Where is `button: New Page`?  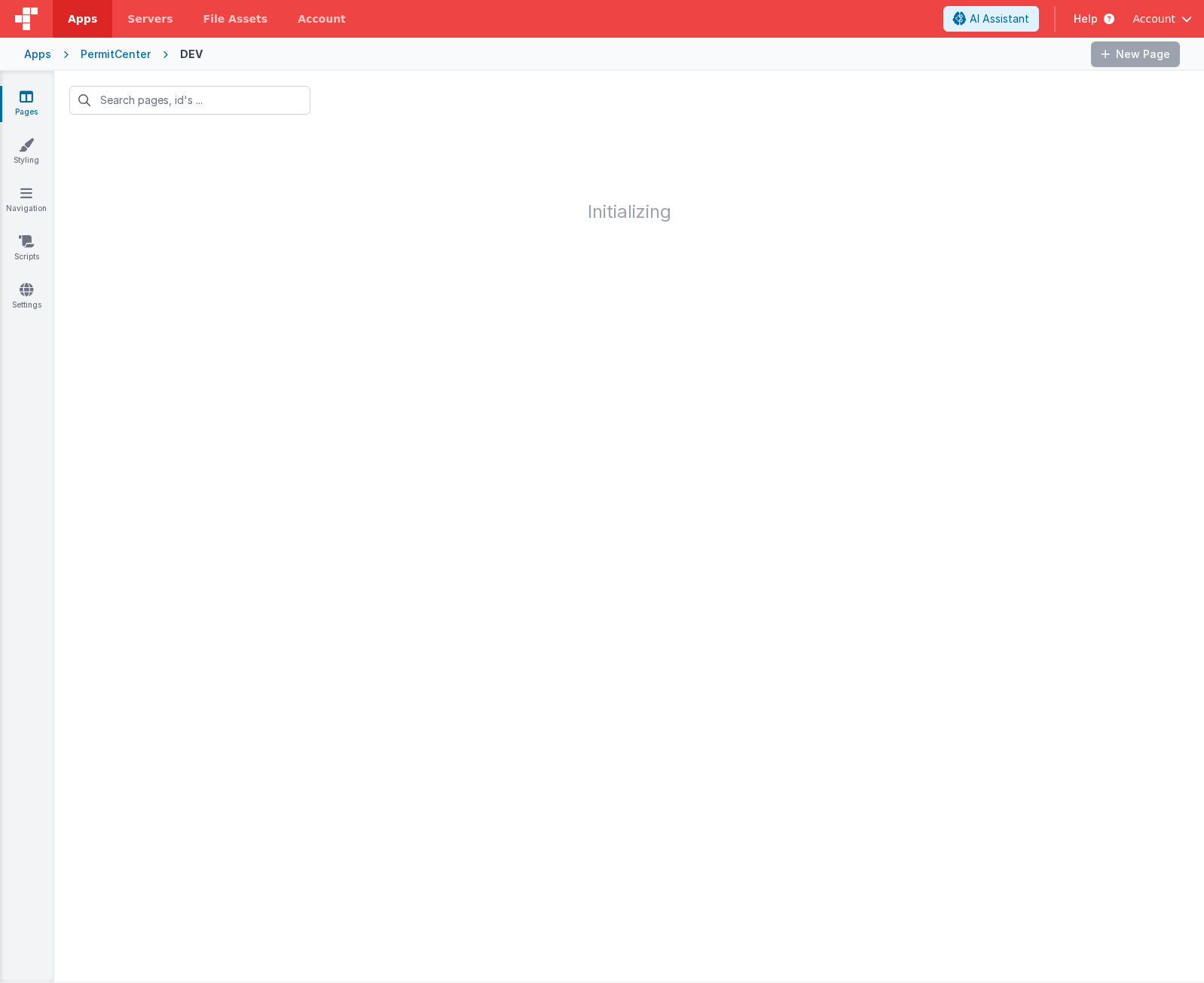 button: New Page is located at coordinates (1136, 54).